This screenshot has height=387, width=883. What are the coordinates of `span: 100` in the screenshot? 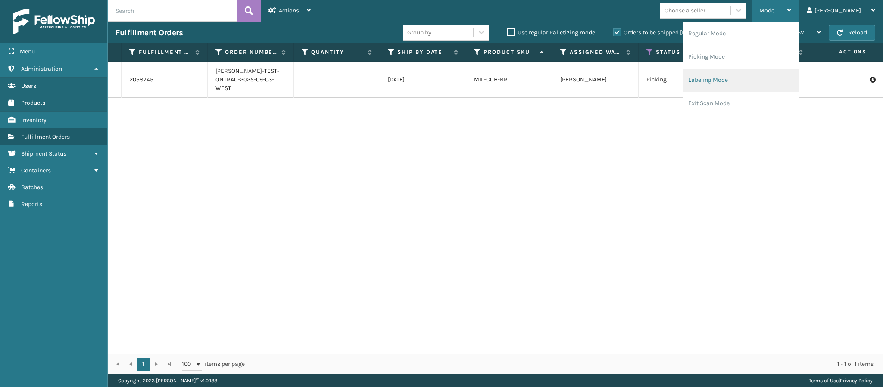 It's located at (188, 364).